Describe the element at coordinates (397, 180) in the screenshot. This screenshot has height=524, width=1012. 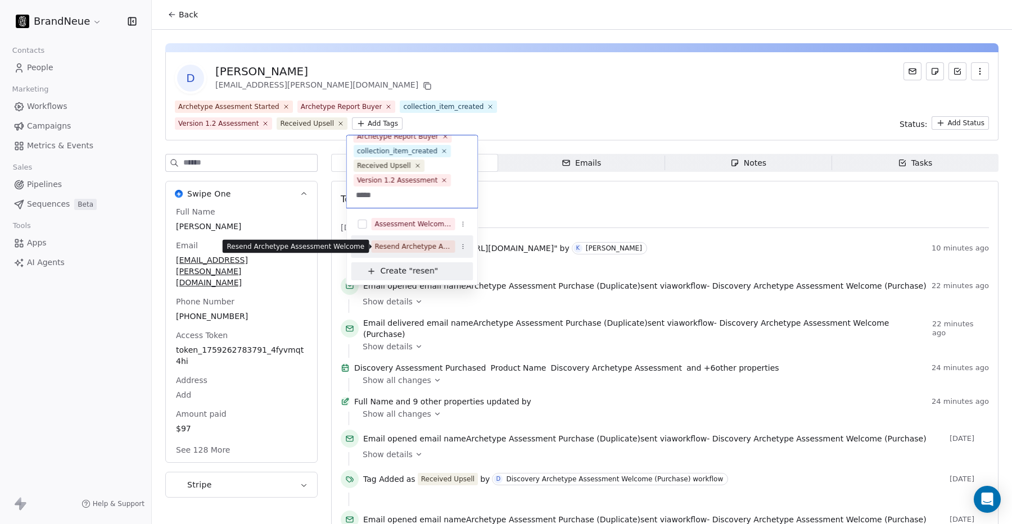
I see `div: Version 1.2 Assessment` at that location.